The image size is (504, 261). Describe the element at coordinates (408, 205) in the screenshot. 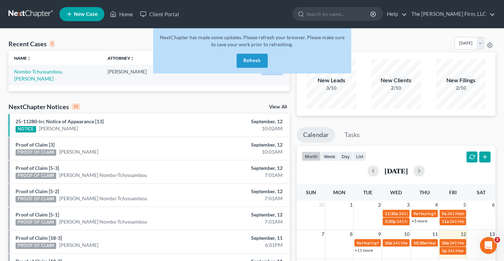

I see `span: 3` at that location.